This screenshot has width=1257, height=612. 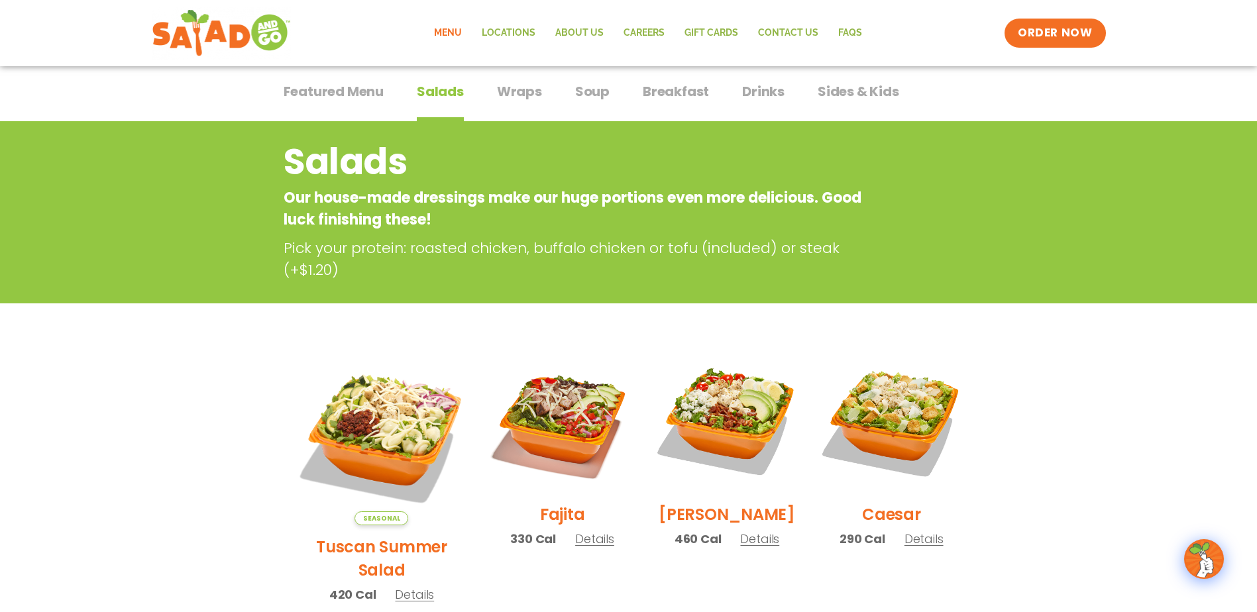 What do you see at coordinates (221, 33) in the screenshot?
I see `img: new-SAG-logo-768×292` at bounding box center [221, 33].